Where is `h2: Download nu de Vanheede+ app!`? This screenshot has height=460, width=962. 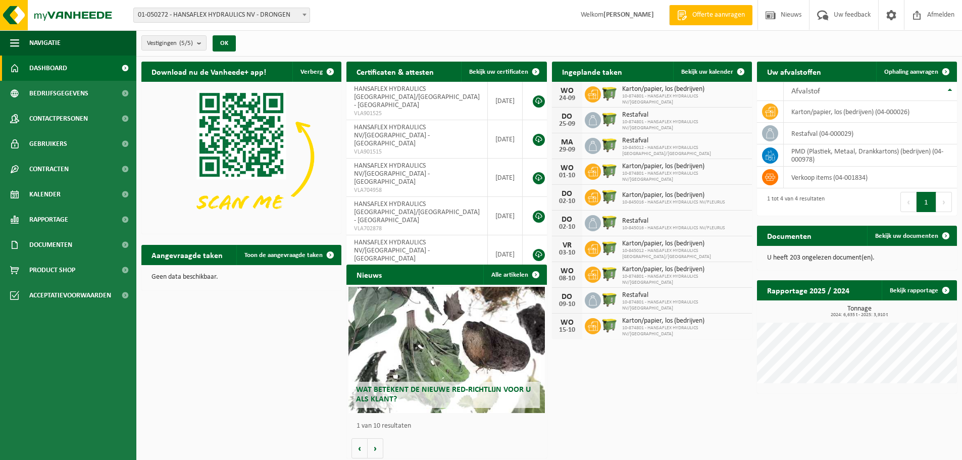 h2: Download nu de Vanheede+ app! is located at coordinates (209, 71).